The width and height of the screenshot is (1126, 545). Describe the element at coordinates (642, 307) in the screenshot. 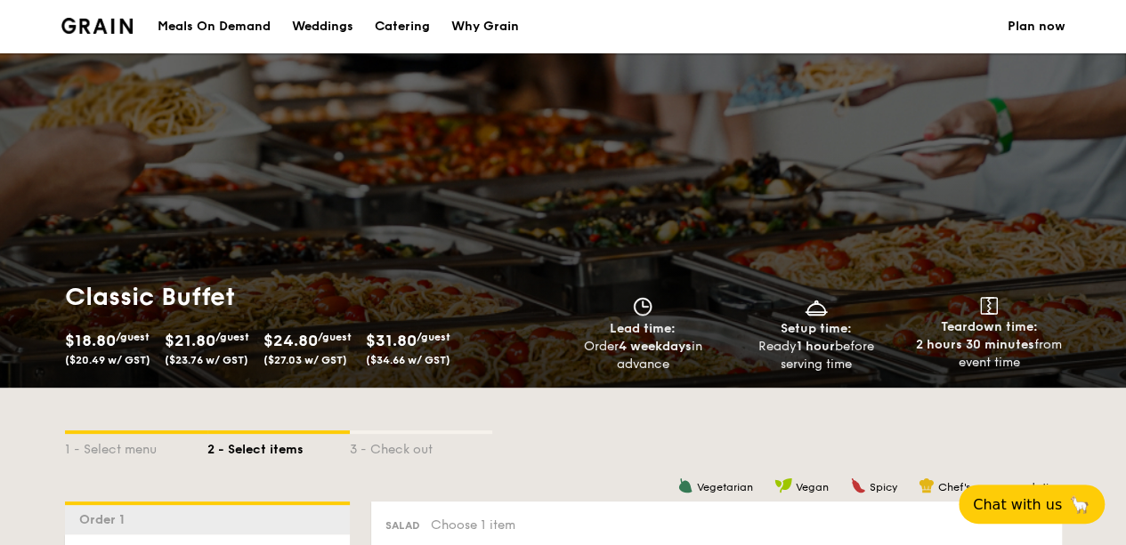

I see `img: icon-clock.2db775ea.svg` at that location.